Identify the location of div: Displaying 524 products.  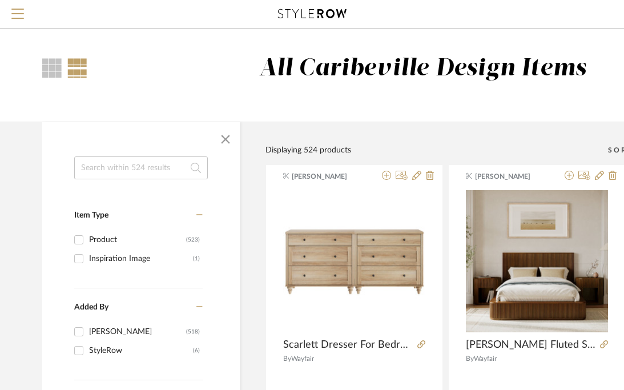
(308, 150).